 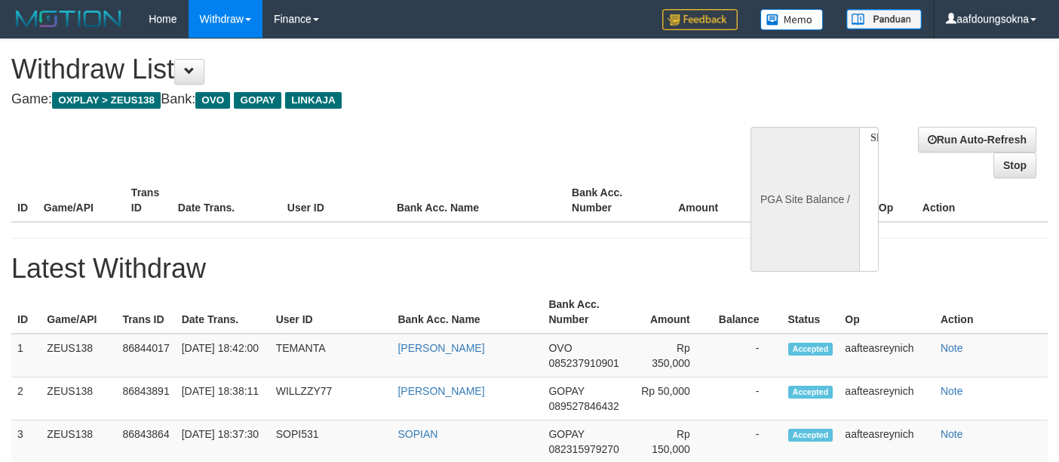 I want to click on h1: Withdraw List, so click(x=351, y=69).